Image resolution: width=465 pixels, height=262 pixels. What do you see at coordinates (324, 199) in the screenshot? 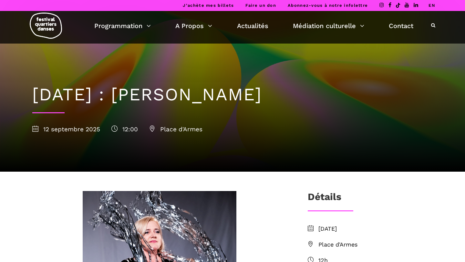
I see `h3: Détails` at bounding box center [324, 199].